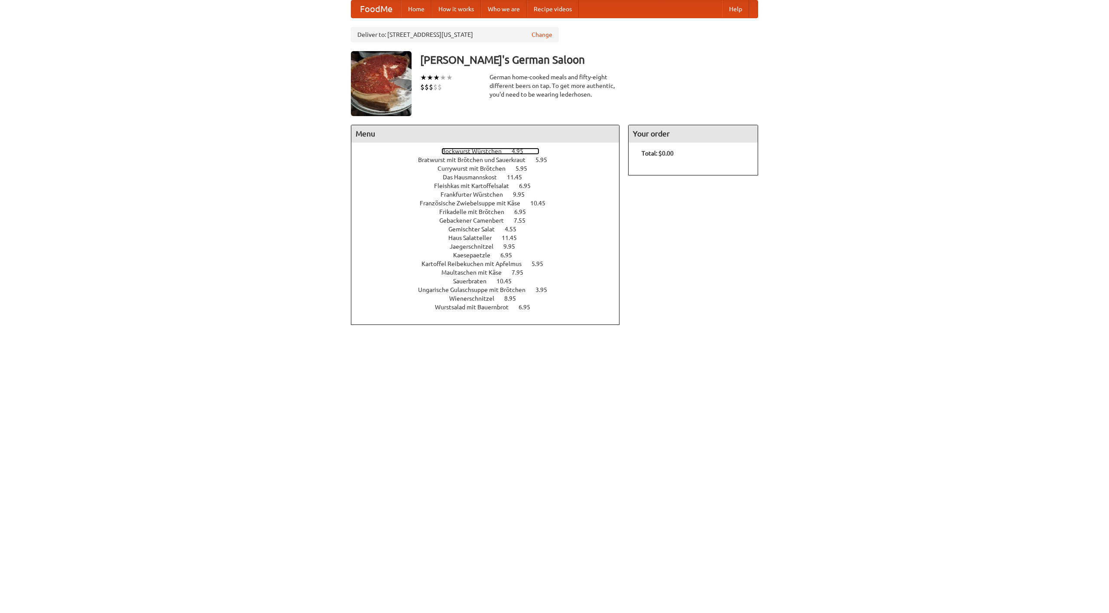 The height and width of the screenshot is (613, 1109). I want to click on a: Sauerbraten 10.45, so click(490, 281).